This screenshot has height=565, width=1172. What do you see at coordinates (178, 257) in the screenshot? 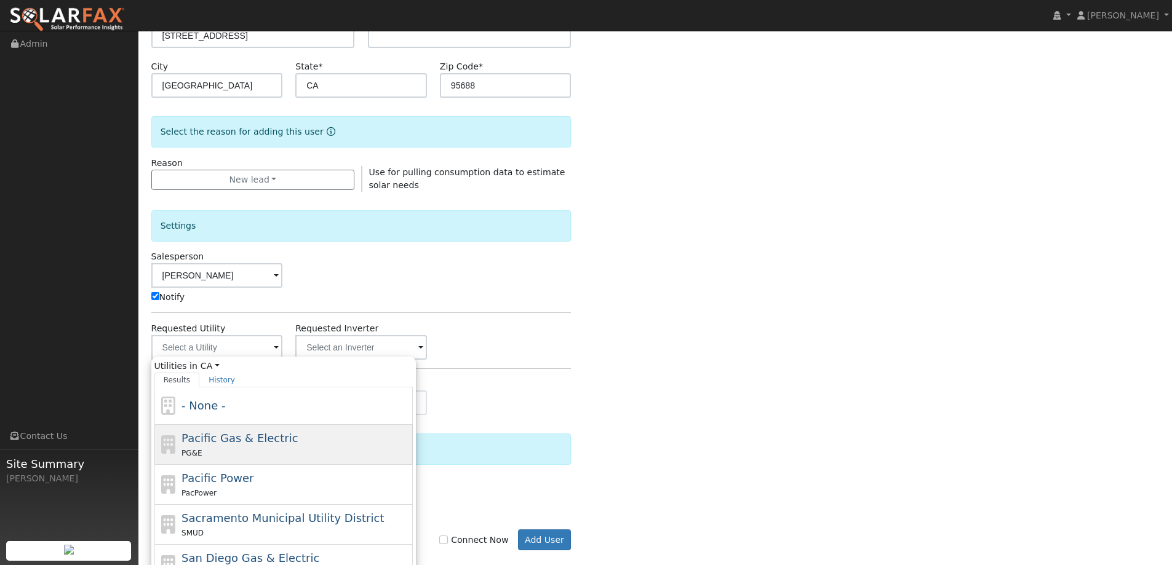
I see `label: Salesperson` at bounding box center [178, 257].